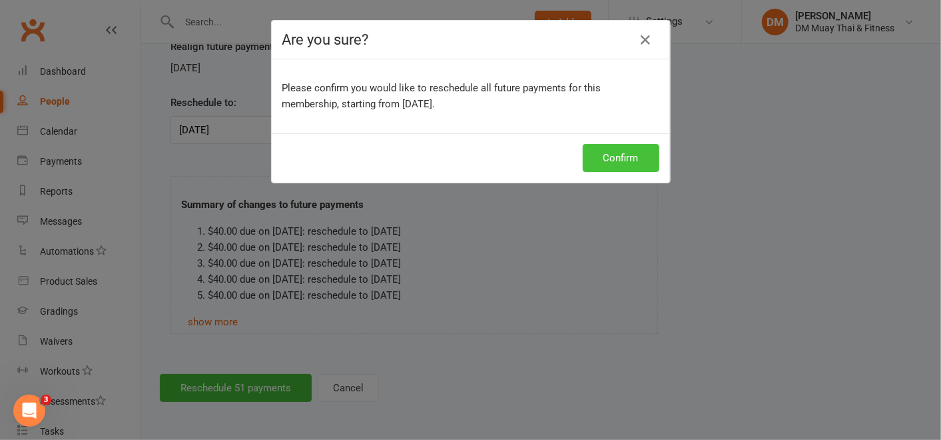 The height and width of the screenshot is (440, 941). Describe the element at coordinates (621, 158) in the screenshot. I see `button: Confirm` at that location.